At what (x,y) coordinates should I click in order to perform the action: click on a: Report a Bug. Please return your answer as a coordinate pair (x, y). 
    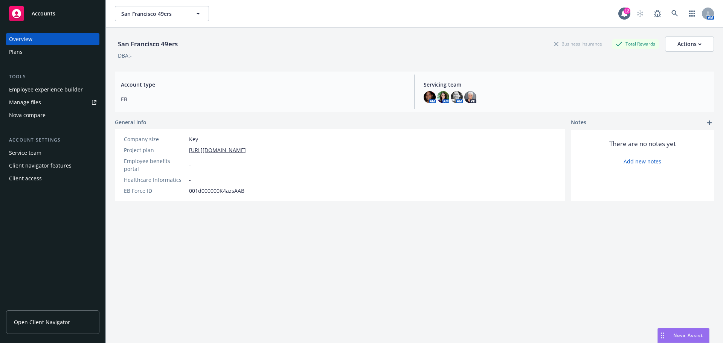
    Looking at the image, I should click on (657, 14).